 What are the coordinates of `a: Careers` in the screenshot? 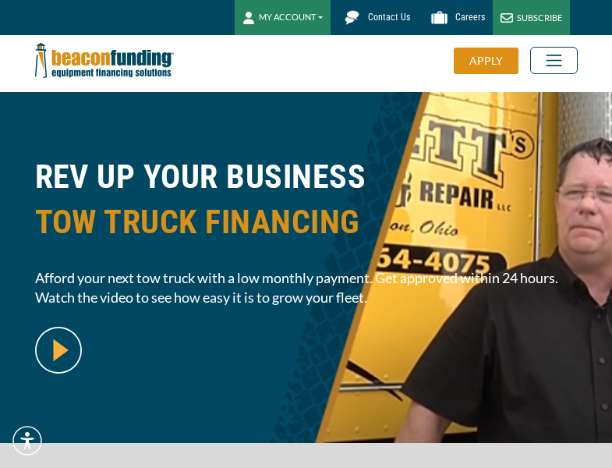 It's located at (455, 17).